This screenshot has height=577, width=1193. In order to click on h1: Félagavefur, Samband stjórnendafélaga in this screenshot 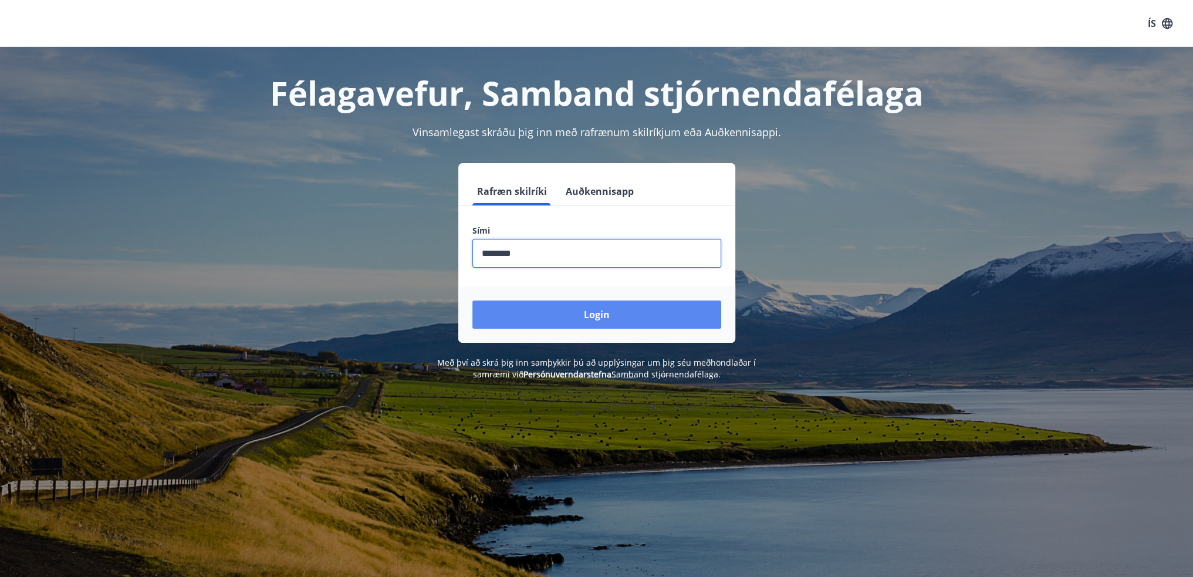, I will do `click(597, 93)`.